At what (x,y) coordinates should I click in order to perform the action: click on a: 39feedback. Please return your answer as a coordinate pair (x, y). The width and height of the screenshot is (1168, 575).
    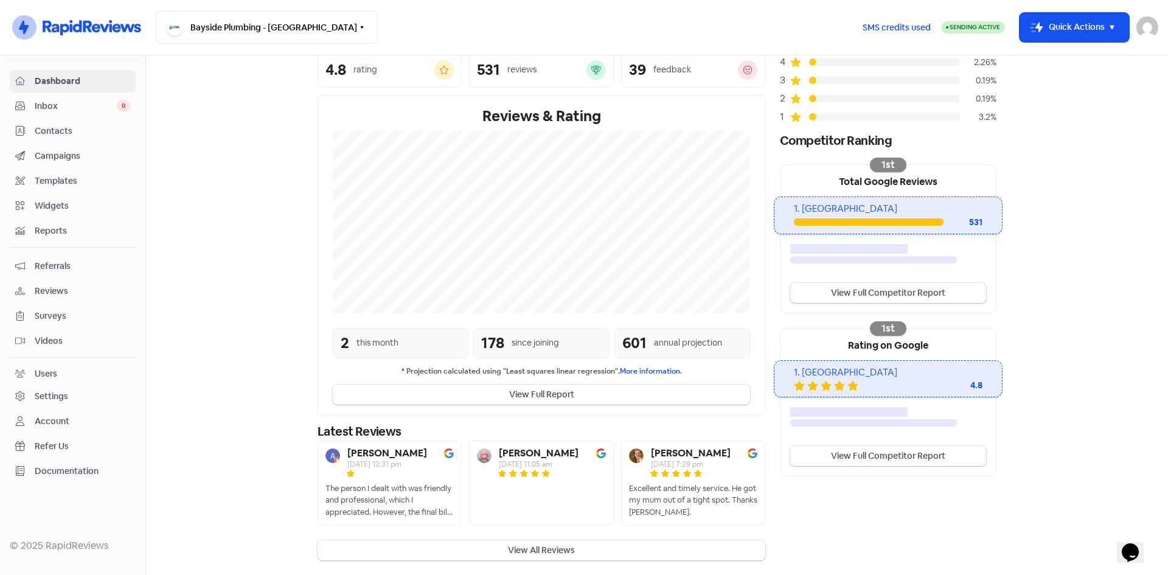
    Looking at the image, I should click on (693, 70).